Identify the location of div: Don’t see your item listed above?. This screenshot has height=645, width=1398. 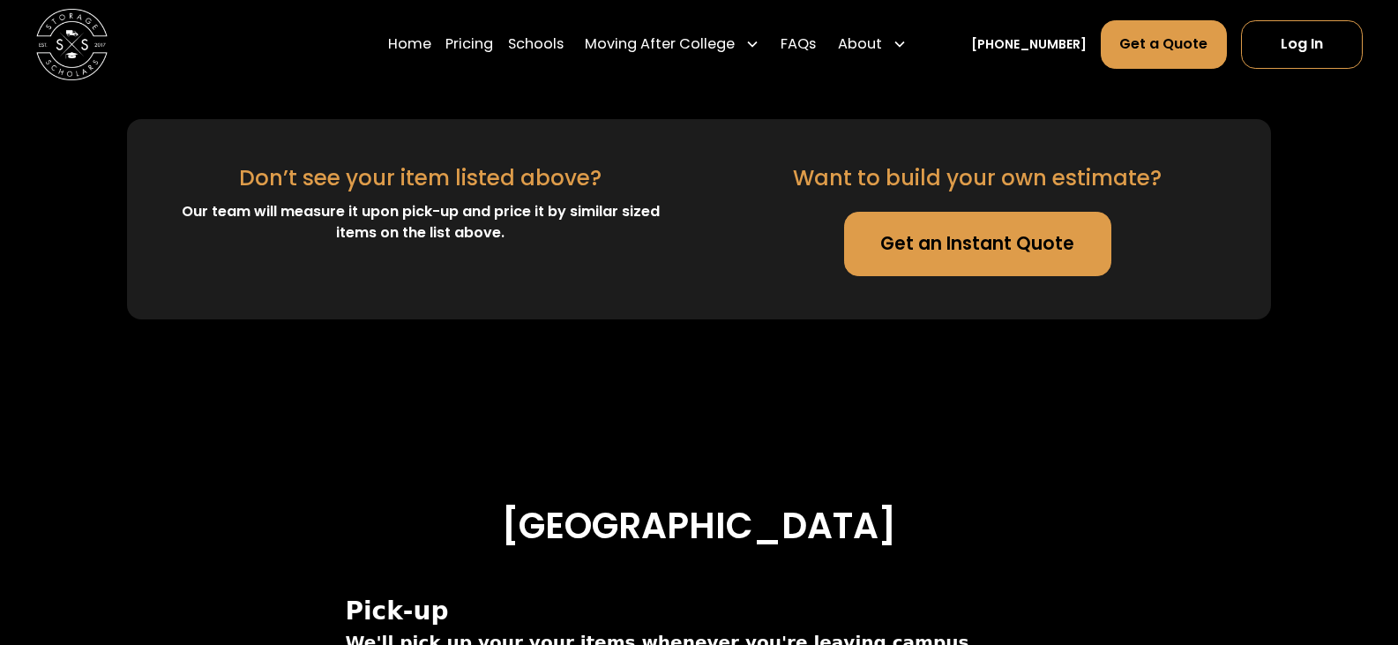
(420, 178).